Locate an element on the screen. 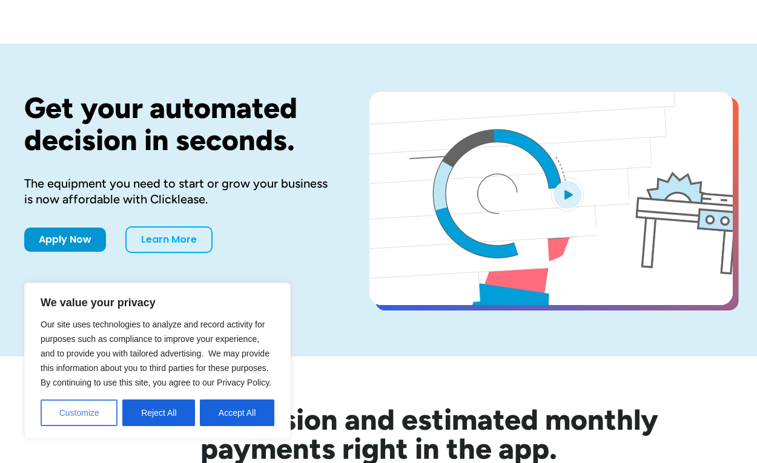 This screenshot has width=757, height=463. h1: Get your automated decision in seconds. is located at coordinates (177, 124).